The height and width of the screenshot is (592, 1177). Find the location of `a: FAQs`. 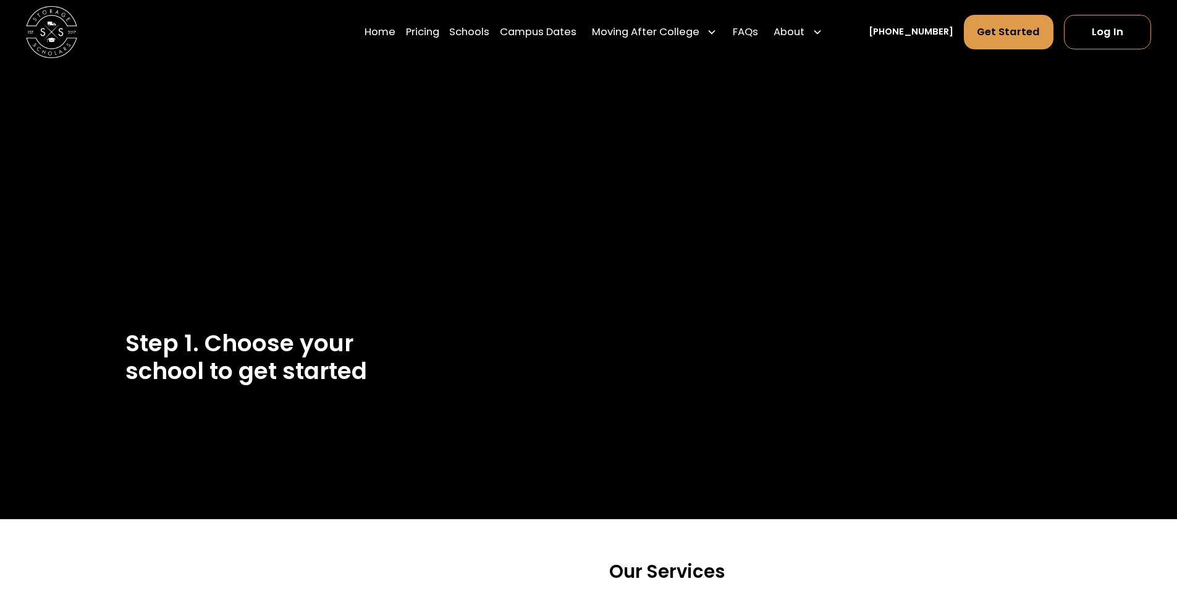

a: FAQs is located at coordinates (745, 32).